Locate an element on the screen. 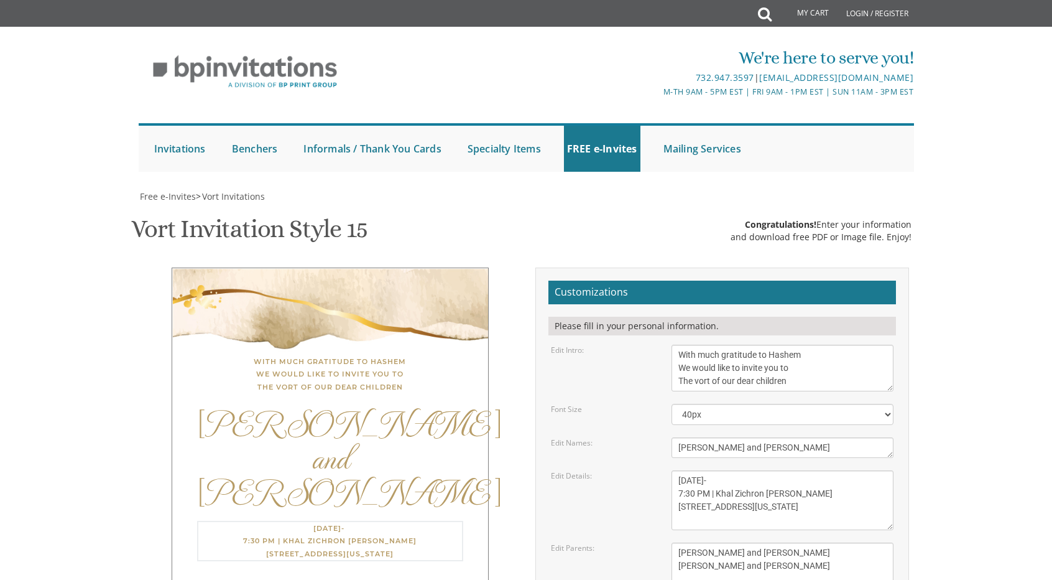 The image size is (1052, 580). label: Font Size is located at coordinates (567, 409).